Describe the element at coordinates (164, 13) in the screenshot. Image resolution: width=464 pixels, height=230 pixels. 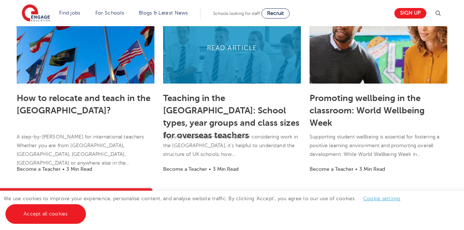
I see `a: Blogs & Latest News` at that location.